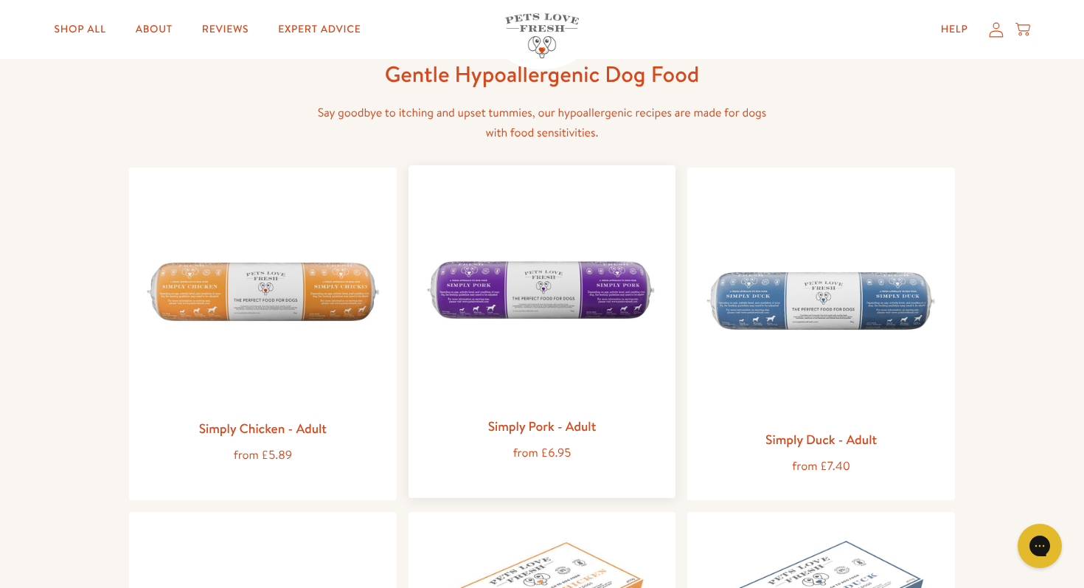  What do you see at coordinates (954, 30) in the screenshot?
I see `a: Help` at bounding box center [954, 30].